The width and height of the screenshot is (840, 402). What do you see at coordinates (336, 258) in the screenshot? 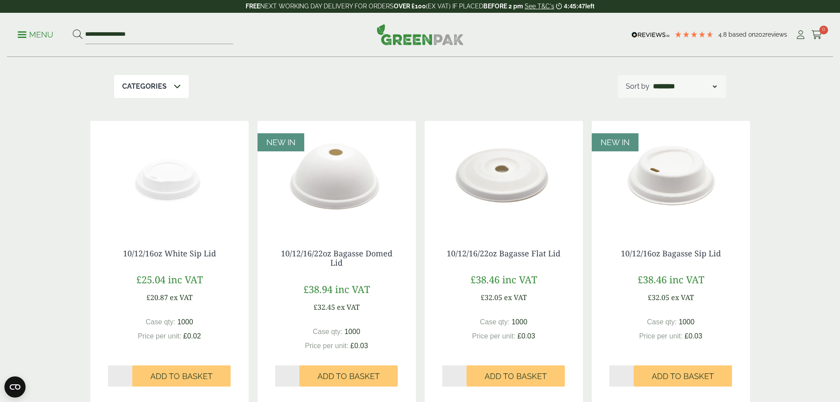
I see `a: 10/12/16/22oz Bagasse Domed Lid` at bounding box center [336, 258].